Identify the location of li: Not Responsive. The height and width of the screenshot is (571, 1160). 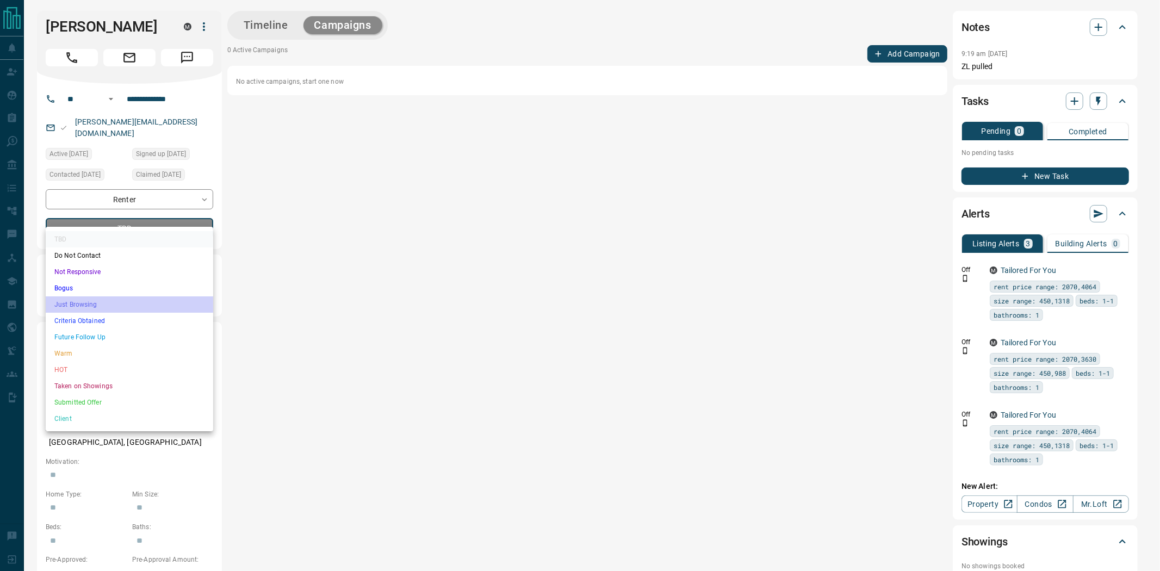
(129, 272).